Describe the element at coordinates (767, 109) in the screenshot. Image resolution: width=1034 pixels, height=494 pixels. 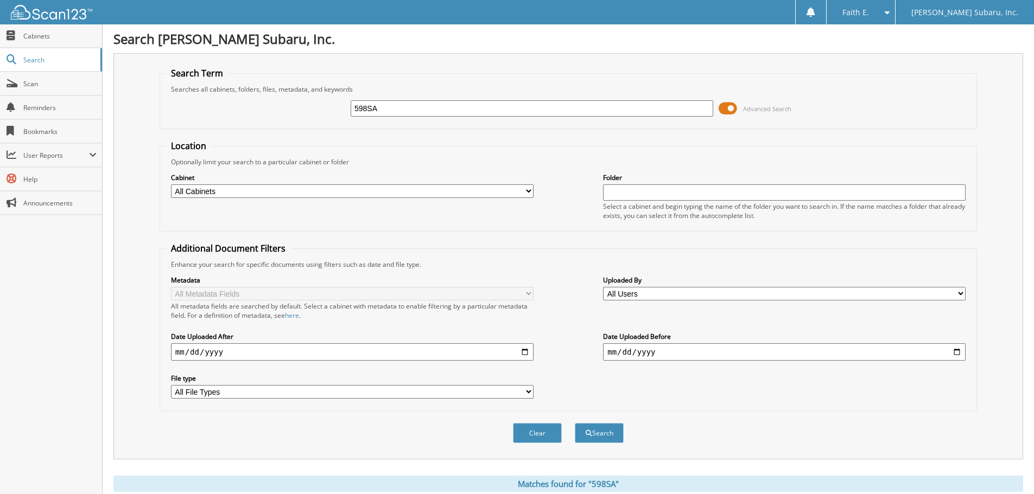
I see `span: Advanced Search` at that location.